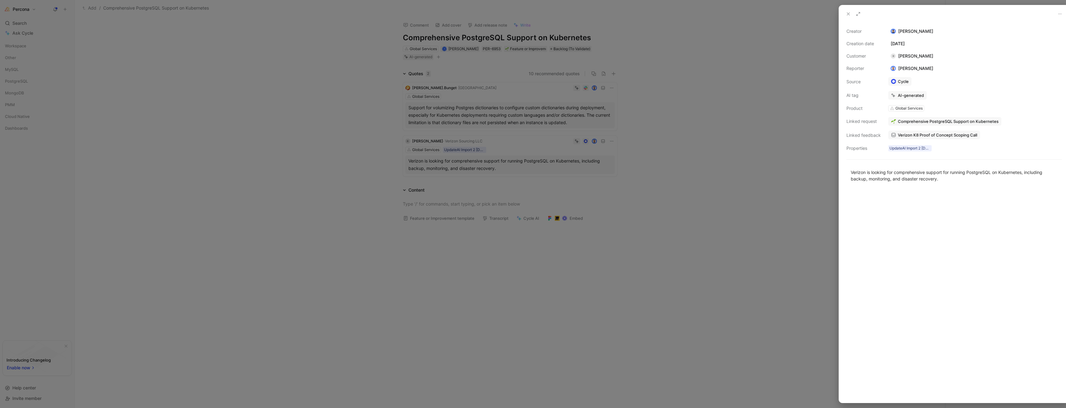 The image size is (1066, 408). What do you see at coordinates (909, 108) in the screenshot?
I see `div: Global Services` at bounding box center [909, 108].